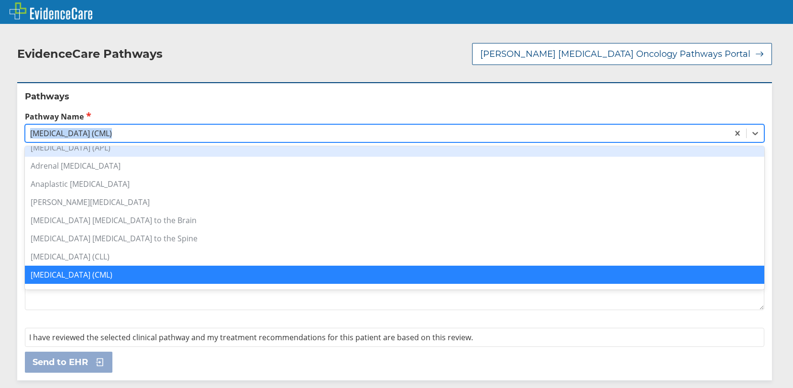 The image size is (793, 388). What do you see at coordinates (395, 116) in the screenshot?
I see `label: Pathway Name` at bounding box center [395, 116].